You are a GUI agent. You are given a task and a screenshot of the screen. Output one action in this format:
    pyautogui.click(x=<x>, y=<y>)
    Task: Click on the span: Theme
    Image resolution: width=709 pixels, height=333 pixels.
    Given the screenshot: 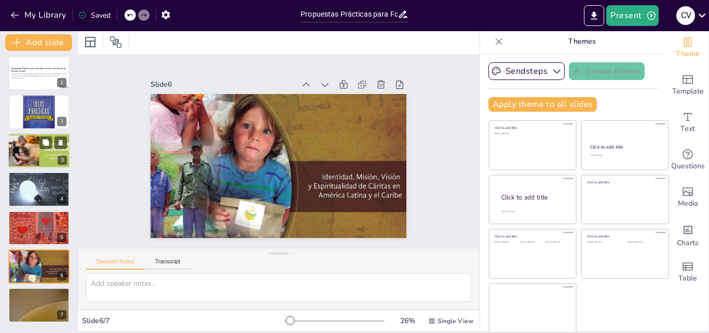 What is the action you would take?
    pyautogui.click(x=687, y=54)
    